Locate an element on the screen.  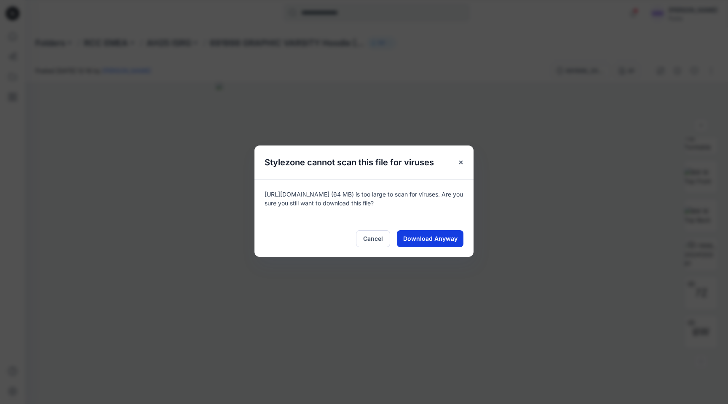
button: Close is located at coordinates (461, 162).